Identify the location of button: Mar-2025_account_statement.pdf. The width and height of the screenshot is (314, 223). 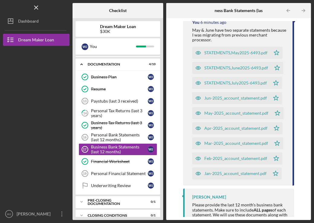
(237, 143).